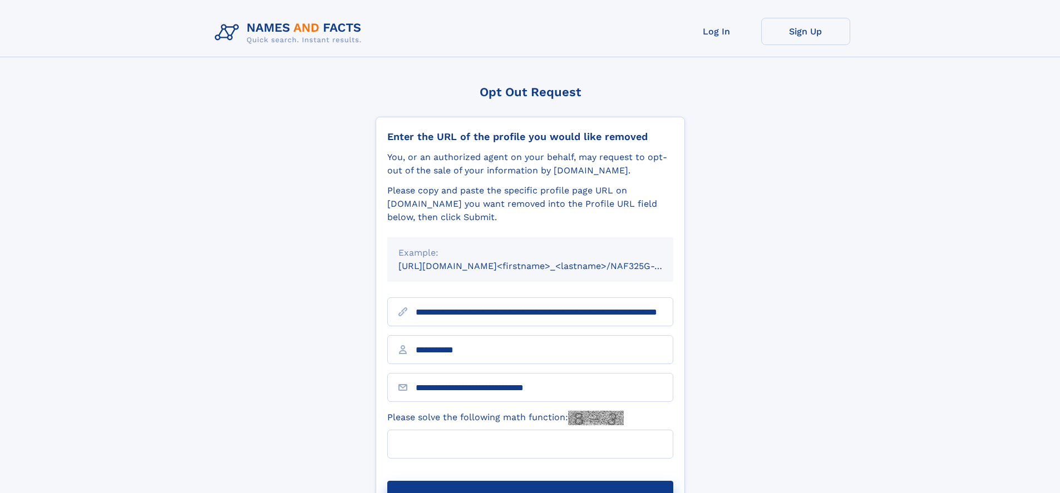  I want to click on img: Logo Names and Facts, so click(290, 33).